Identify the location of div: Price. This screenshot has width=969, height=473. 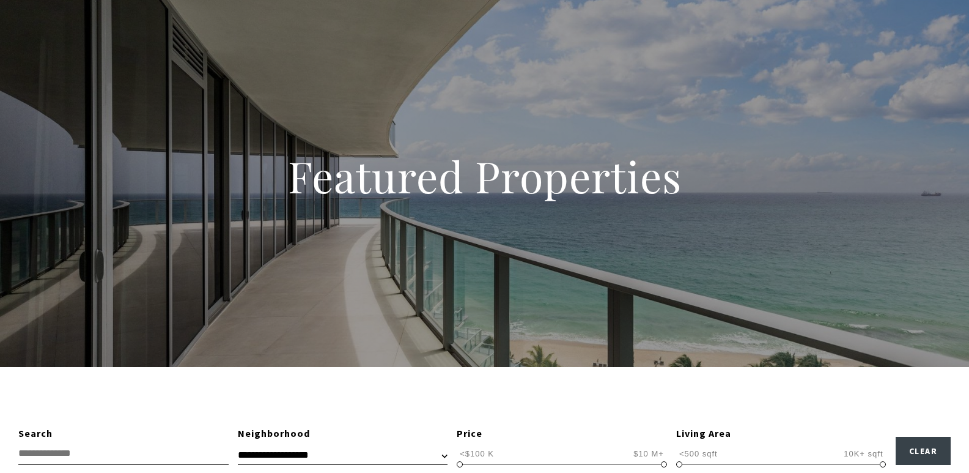
(562, 434).